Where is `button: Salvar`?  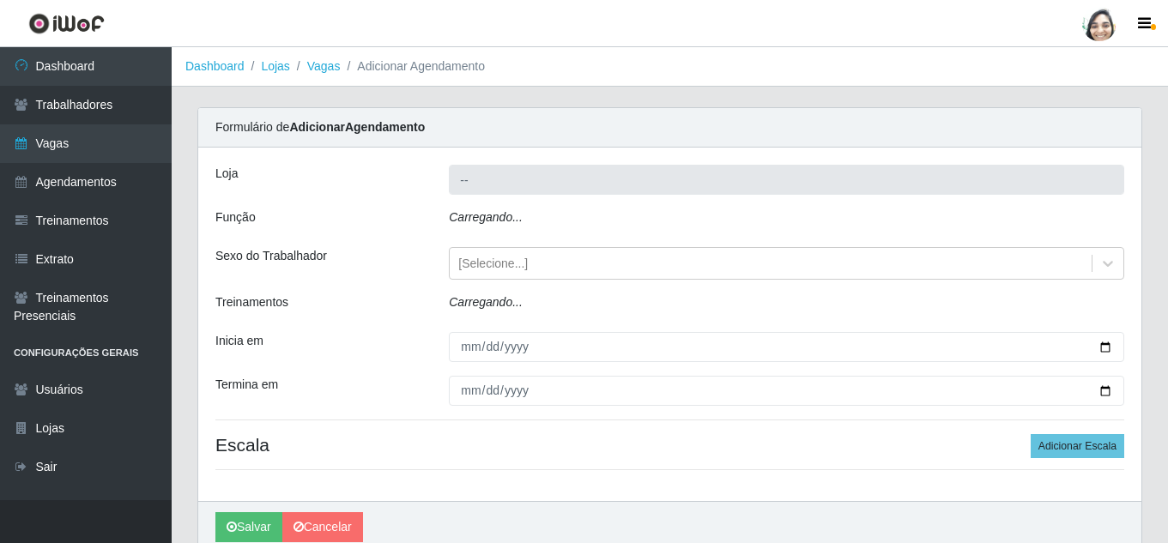 button: Salvar is located at coordinates (249, 527).